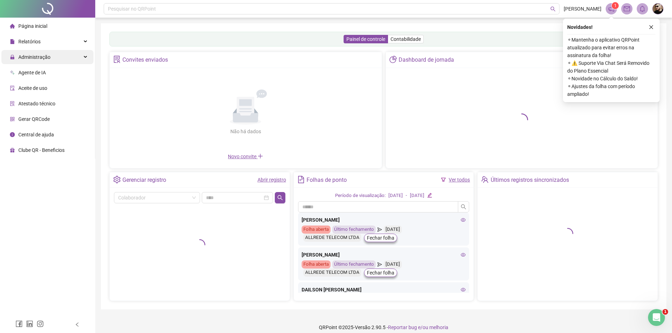  I want to click on span: qrcode, so click(12, 119).